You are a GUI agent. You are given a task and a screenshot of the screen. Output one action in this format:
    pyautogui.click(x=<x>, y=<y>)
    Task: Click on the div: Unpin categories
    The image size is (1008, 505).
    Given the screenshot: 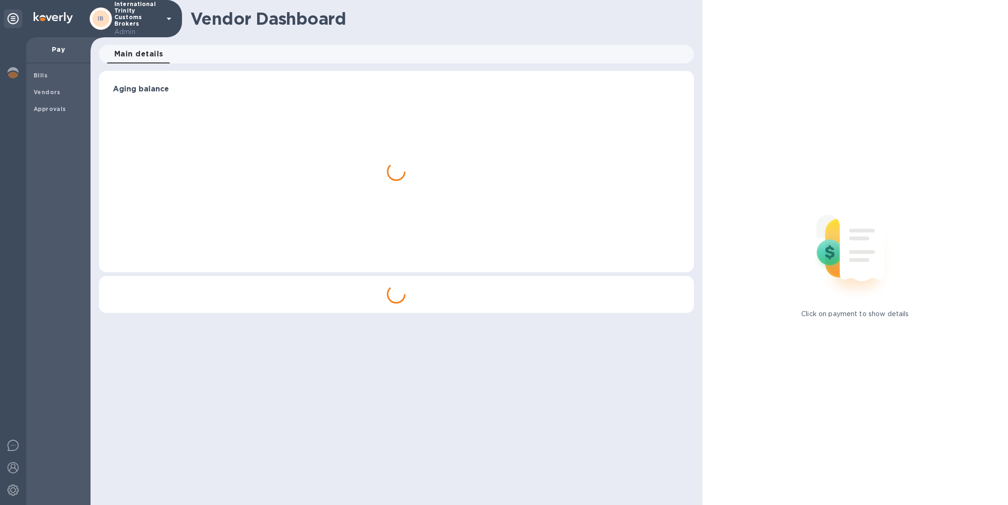 What is the action you would take?
    pyautogui.click(x=13, y=19)
    